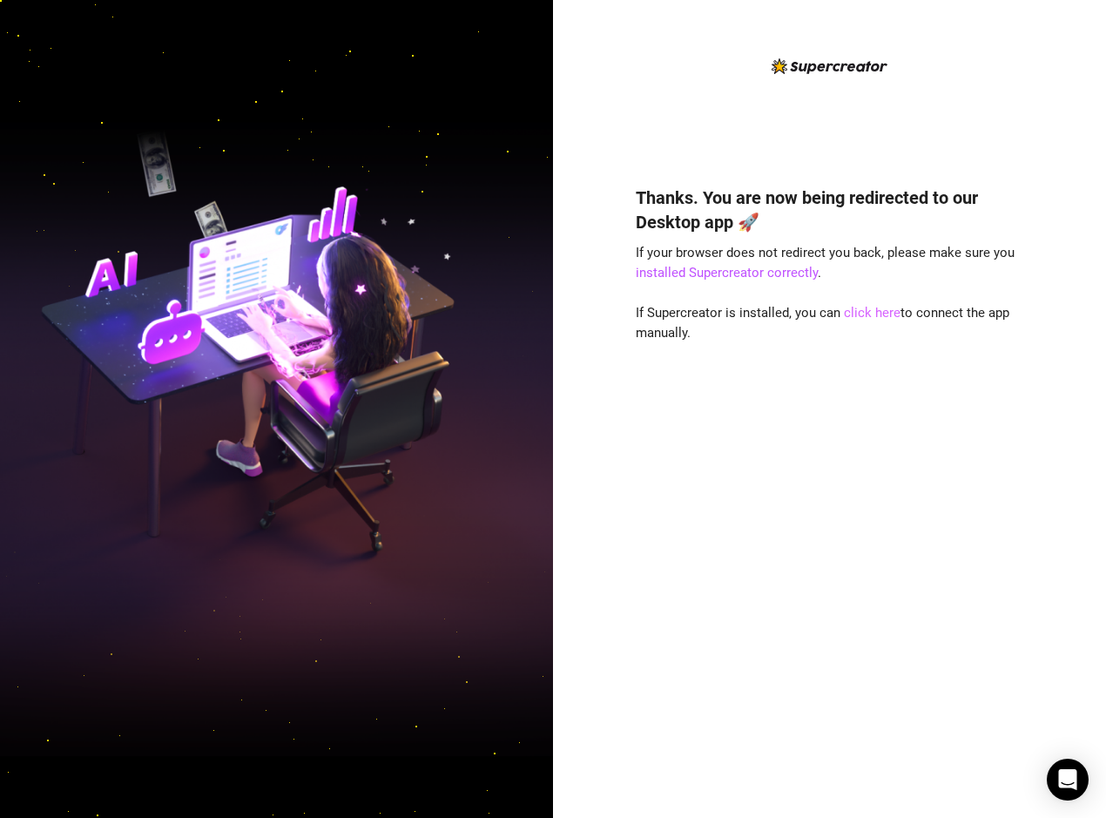  Describe the element at coordinates (830, 210) in the screenshot. I see `h4: Thanks. You are now being redirected to our Desktop app 🚀` at that location.